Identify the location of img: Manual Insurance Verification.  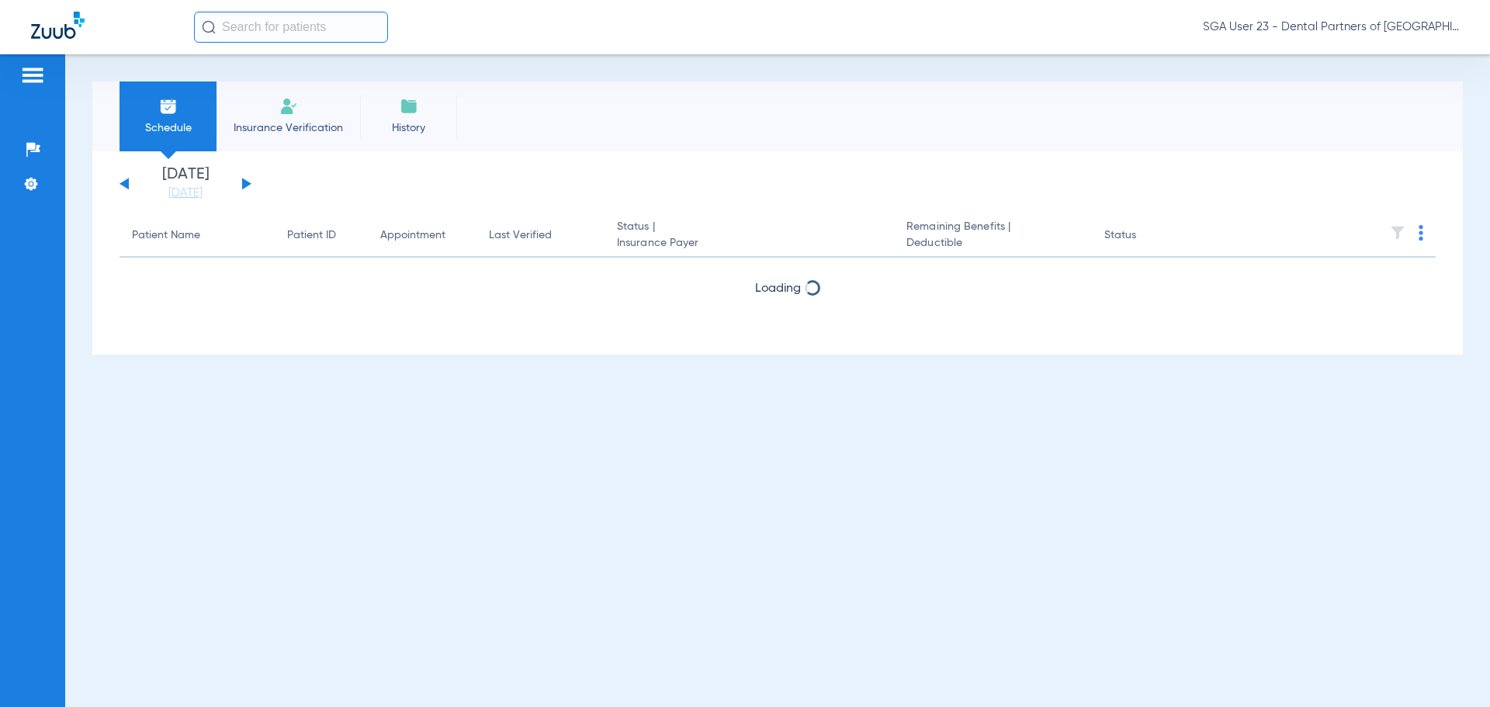
(289, 106).